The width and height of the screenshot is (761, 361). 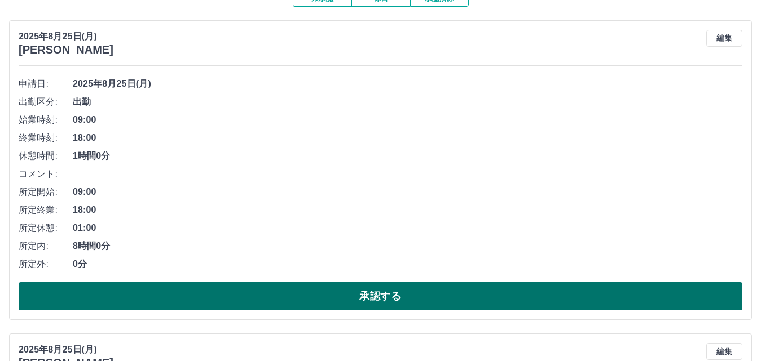 I want to click on span: 所定終業:, so click(x=46, y=210).